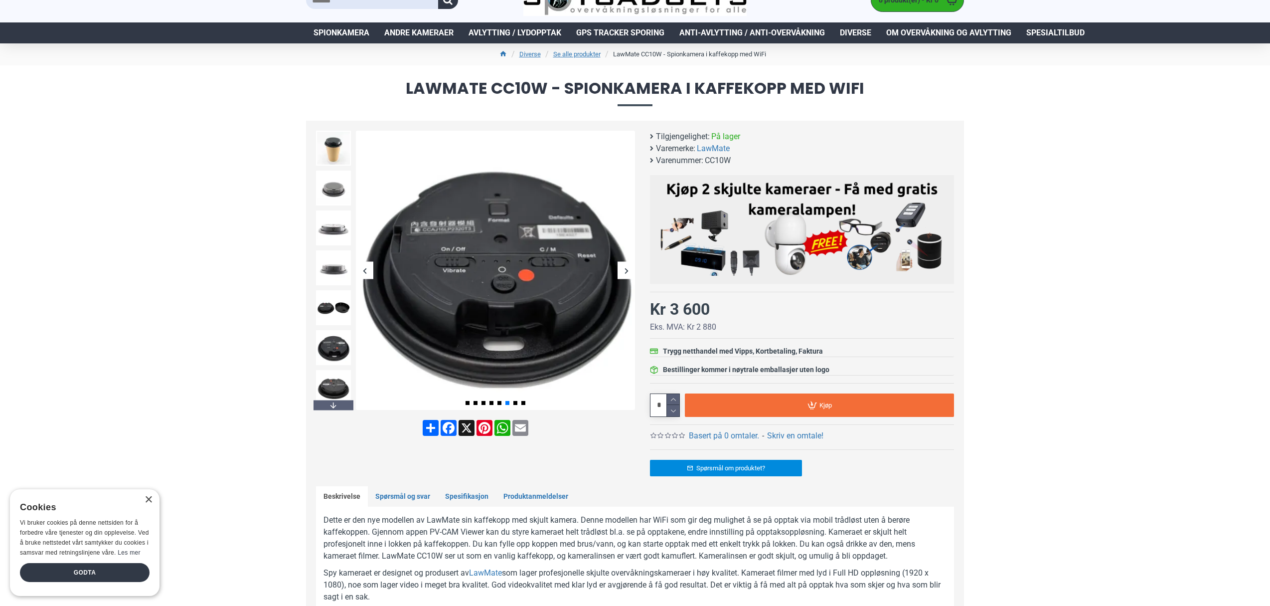 This screenshot has height=606, width=1270. What do you see at coordinates (484, 403) in the screenshot?
I see `span: Go to slide 3` at bounding box center [484, 403].